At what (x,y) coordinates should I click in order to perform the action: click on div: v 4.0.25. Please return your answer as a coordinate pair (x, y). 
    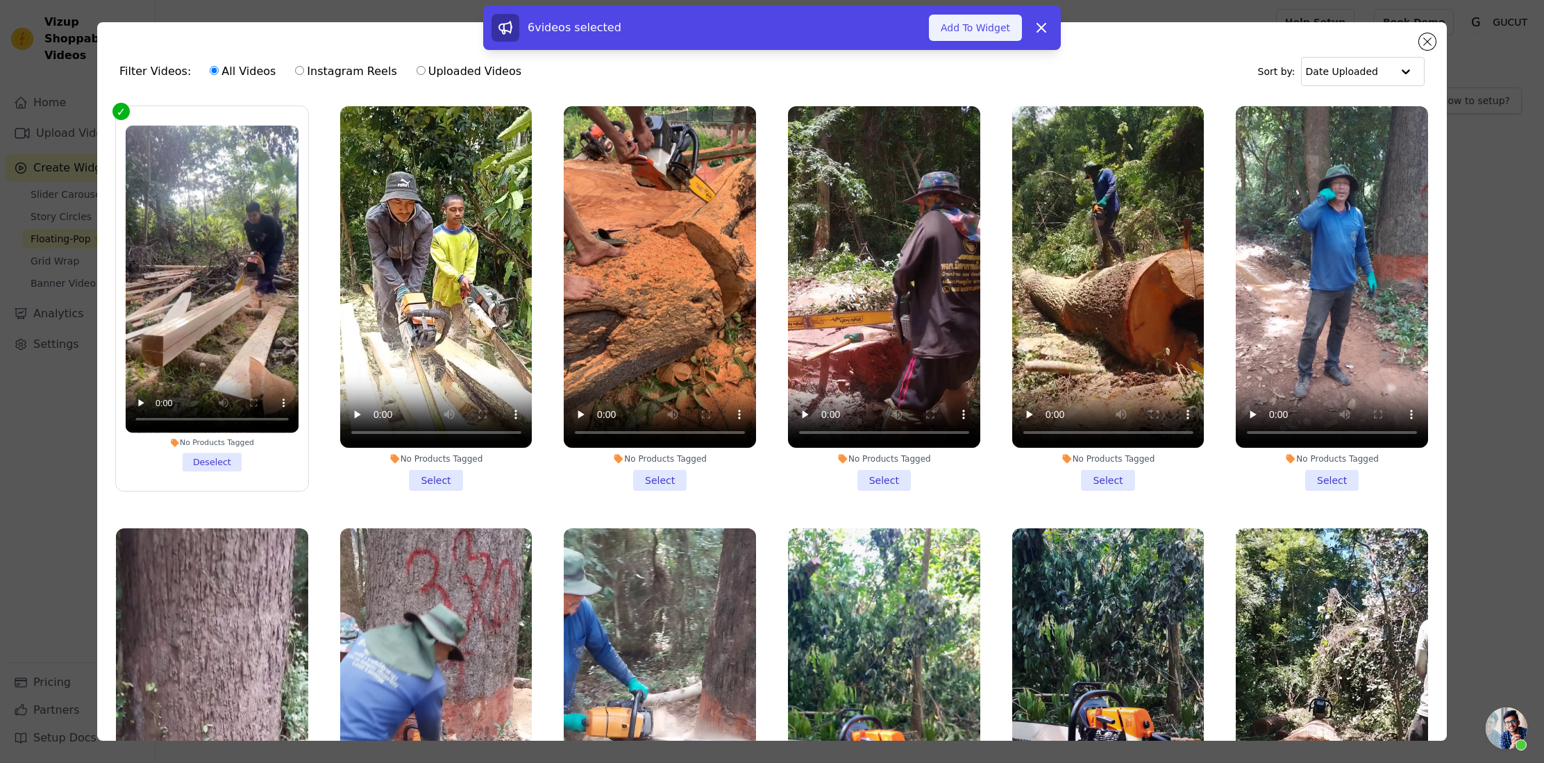
    Looking at the image, I should click on (53, 28).